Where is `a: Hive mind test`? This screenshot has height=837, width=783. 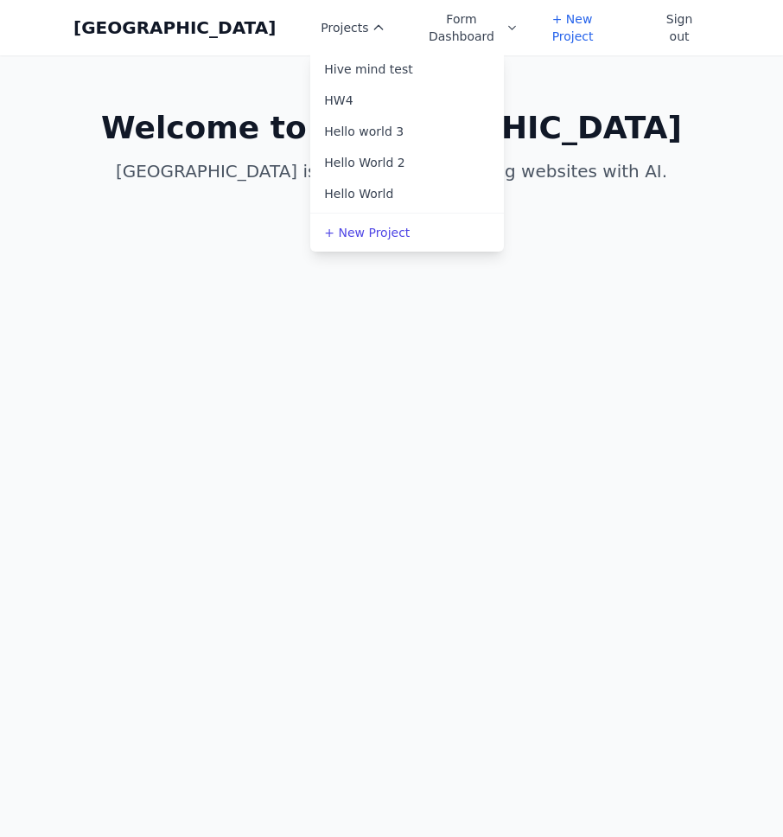
a: Hive mind test is located at coordinates (407, 69).